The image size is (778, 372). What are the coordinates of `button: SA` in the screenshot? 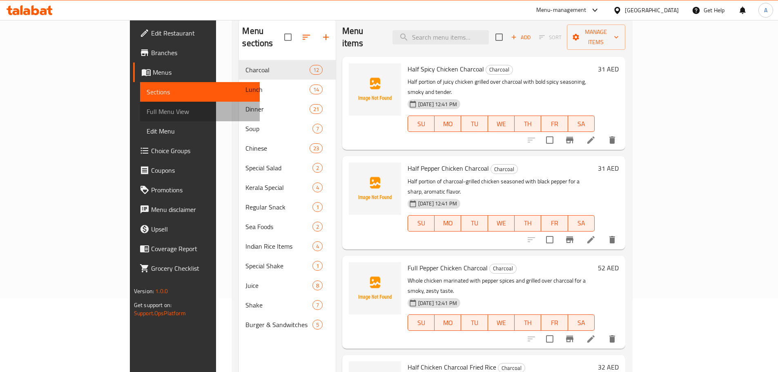 It's located at (581, 124).